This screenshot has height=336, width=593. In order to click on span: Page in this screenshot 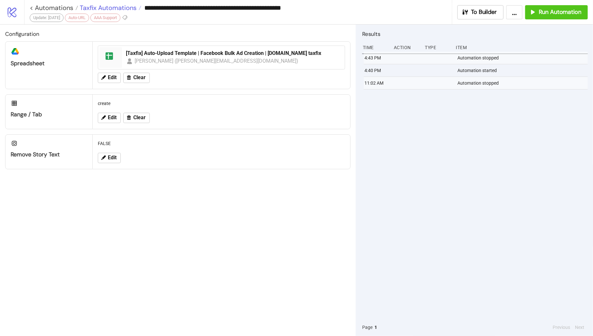, I will do `click(367, 327)`.